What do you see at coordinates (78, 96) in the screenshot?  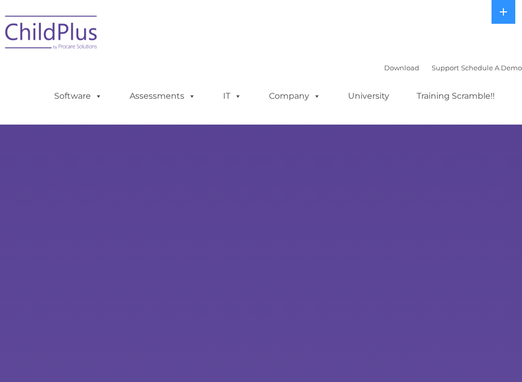 I see `a: Software` at bounding box center [78, 96].